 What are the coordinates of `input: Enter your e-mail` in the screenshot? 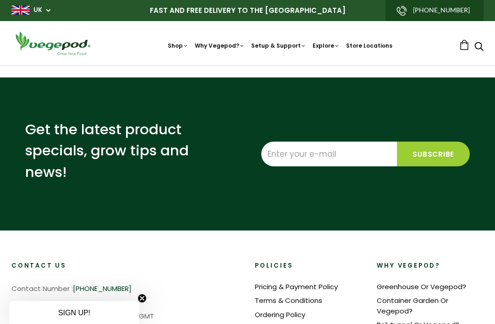 It's located at (329, 154).